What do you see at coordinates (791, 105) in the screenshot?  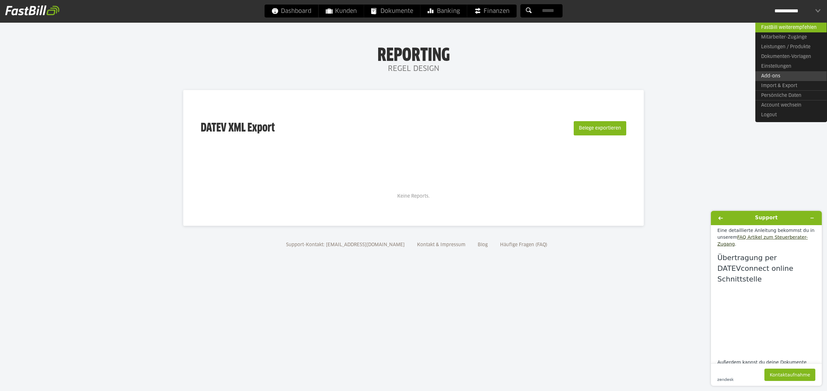 I see `a: Account wechseln` at bounding box center [791, 105].